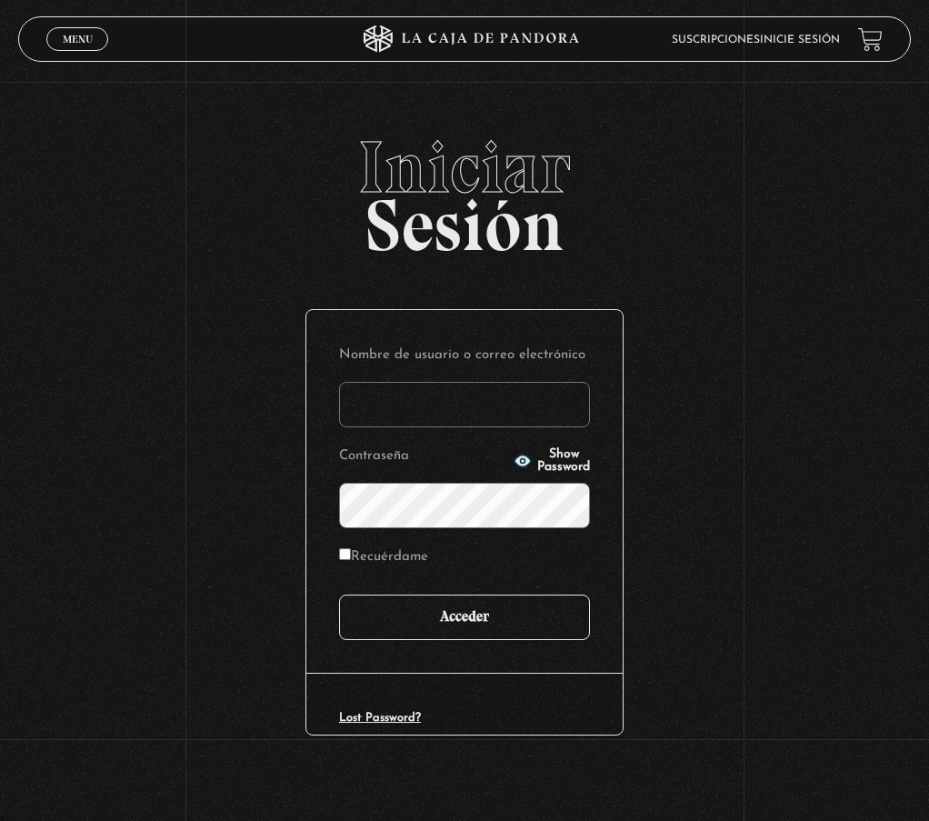 This screenshot has width=929, height=821. I want to click on input: Recuérdame, so click(344, 553).